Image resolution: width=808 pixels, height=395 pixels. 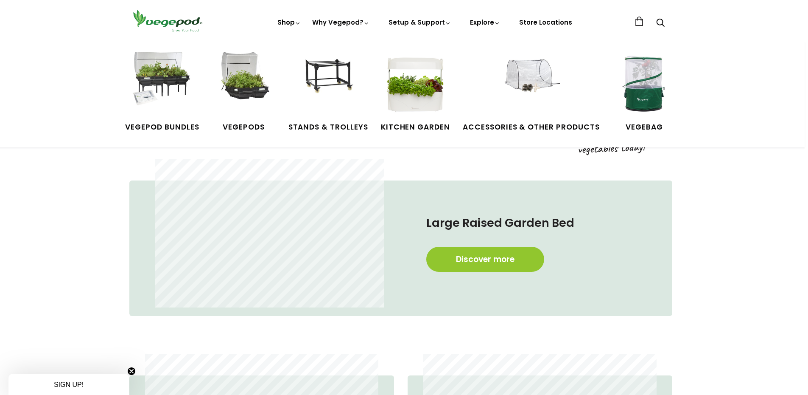 What do you see at coordinates (244, 92) in the screenshot?
I see `a: Vegepods` at bounding box center [244, 92].